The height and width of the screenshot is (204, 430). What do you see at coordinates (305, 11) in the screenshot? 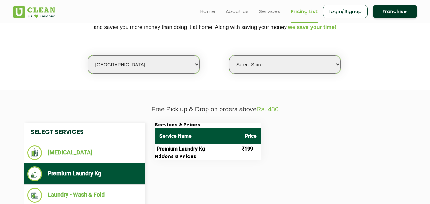
I see `a: Pricing List` at bounding box center [305, 11].